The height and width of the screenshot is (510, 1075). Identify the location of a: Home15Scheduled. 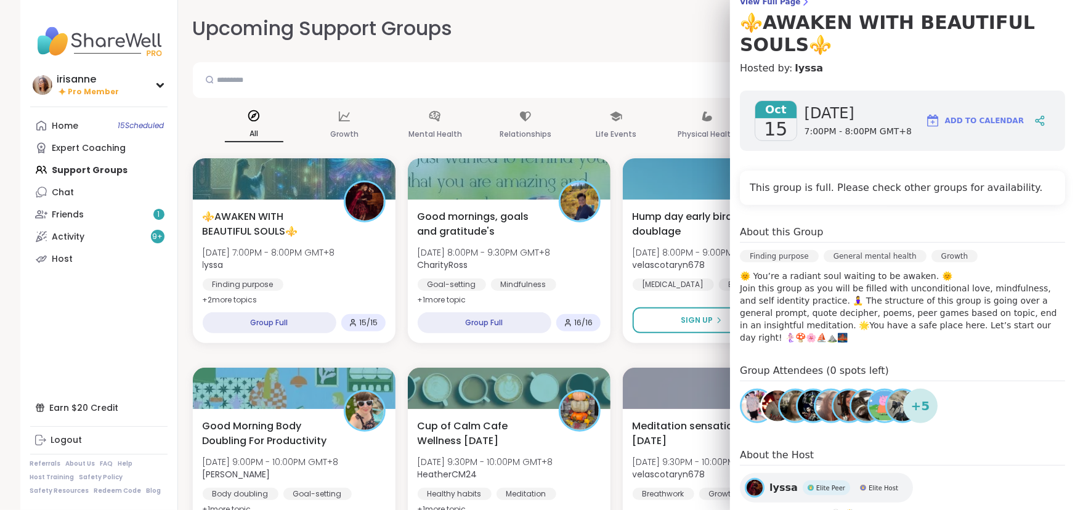
(99, 126).